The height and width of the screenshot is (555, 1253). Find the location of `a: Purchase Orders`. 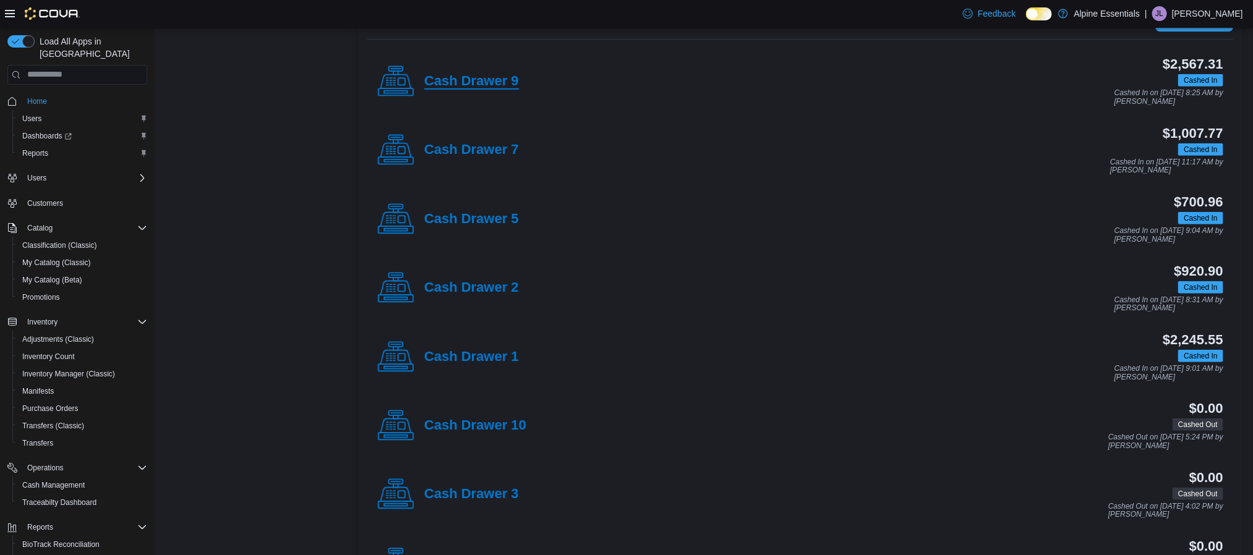

a: Purchase Orders is located at coordinates (50, 409).